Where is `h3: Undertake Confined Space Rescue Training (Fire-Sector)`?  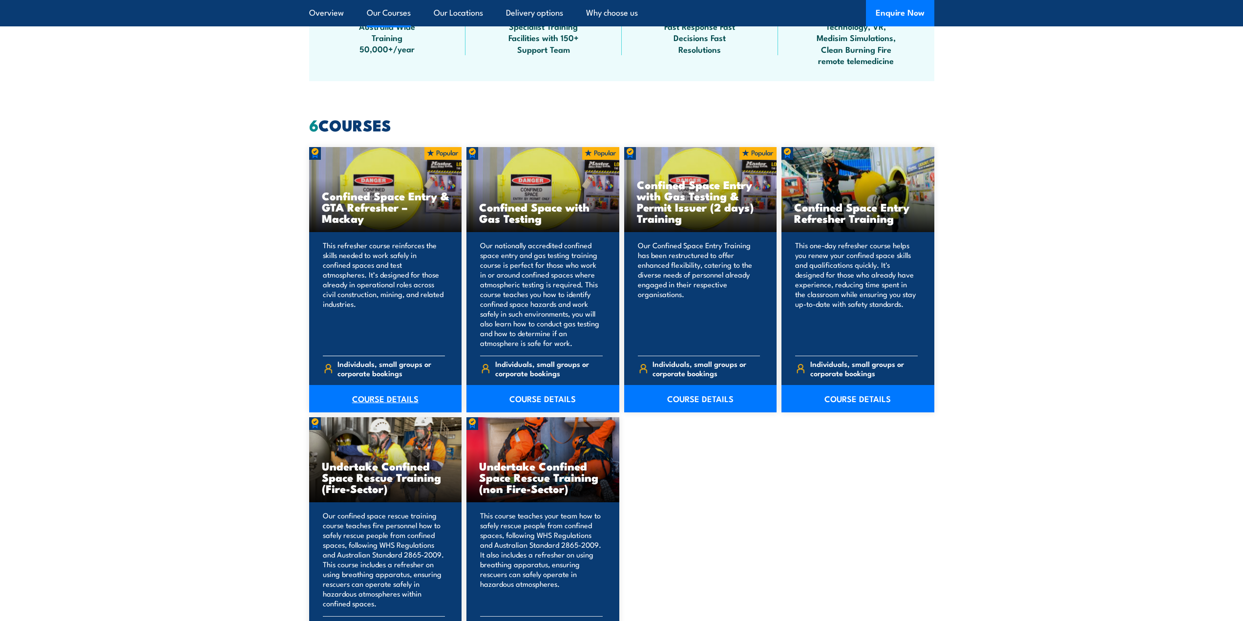 h3: Undertake Confined Space Rescue Training (Fire-Sector) is located at coordinates (385, 477).